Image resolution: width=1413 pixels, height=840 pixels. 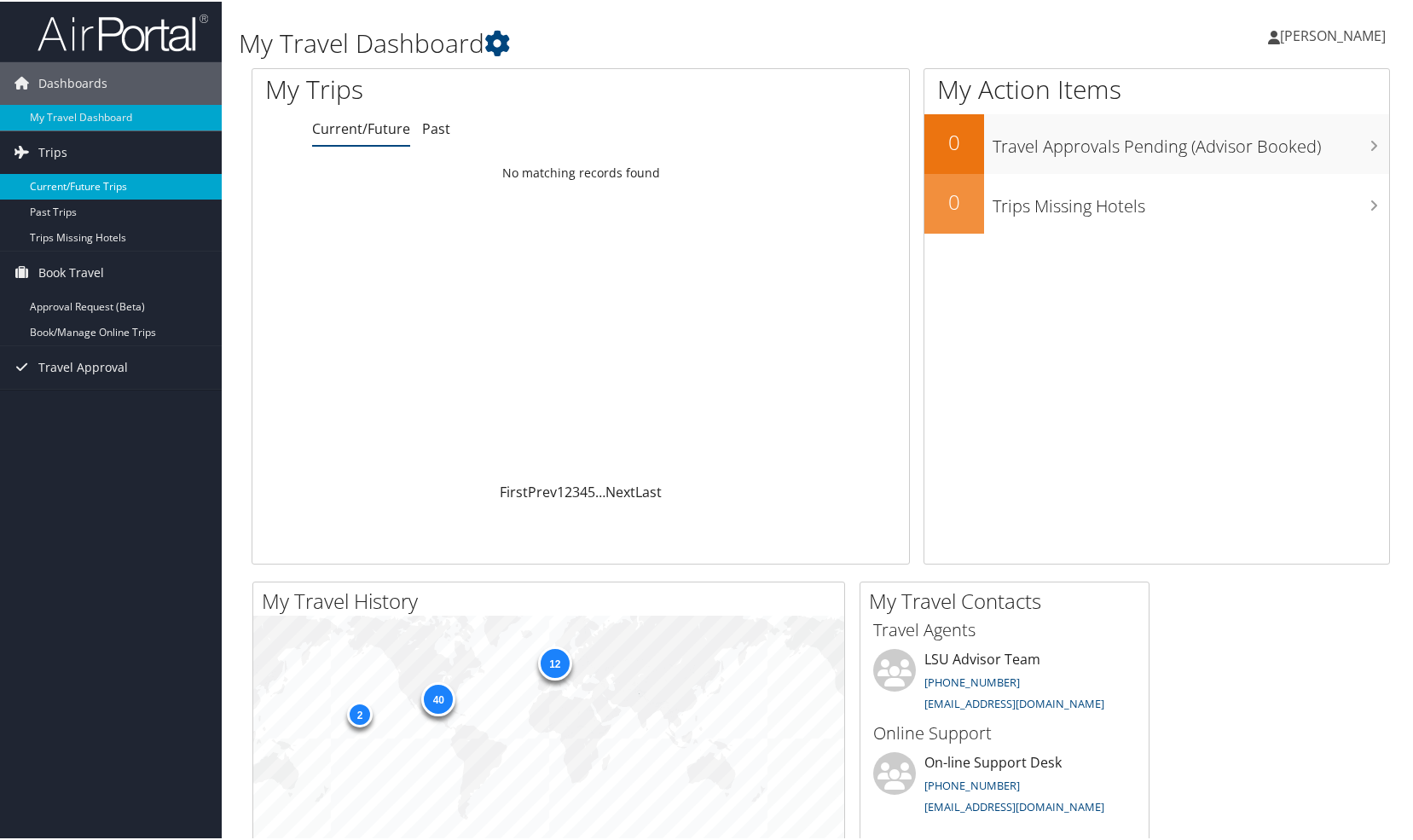 I want to click on h3: Trips Missing Hotels, so click(x=1192, y=200).